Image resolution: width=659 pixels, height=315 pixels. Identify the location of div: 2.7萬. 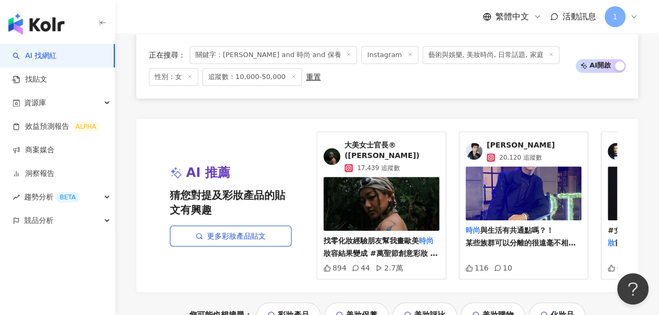
(389, 268).